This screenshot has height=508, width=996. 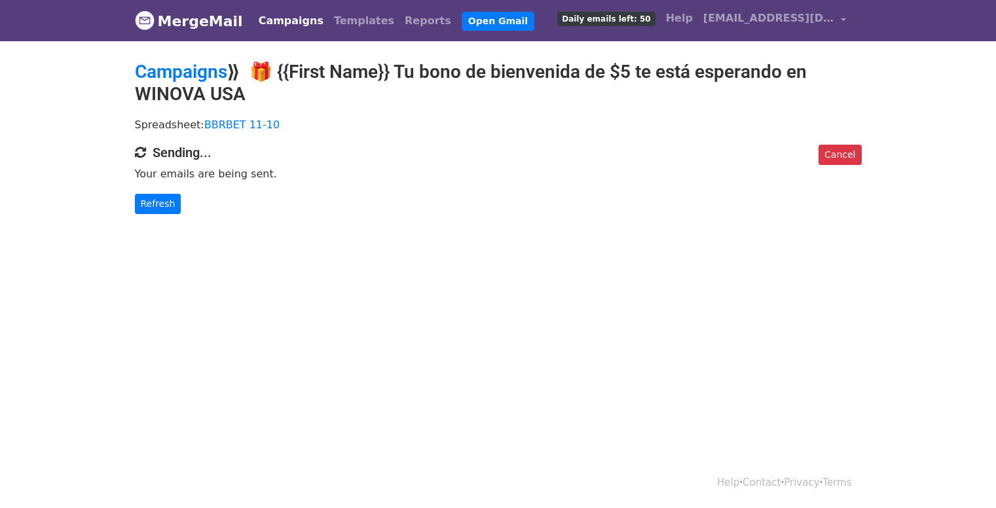 What do you see at coordinates (802, 483) in the screenshot?
I see `a: Privacy` at bounding box center [802, 483].